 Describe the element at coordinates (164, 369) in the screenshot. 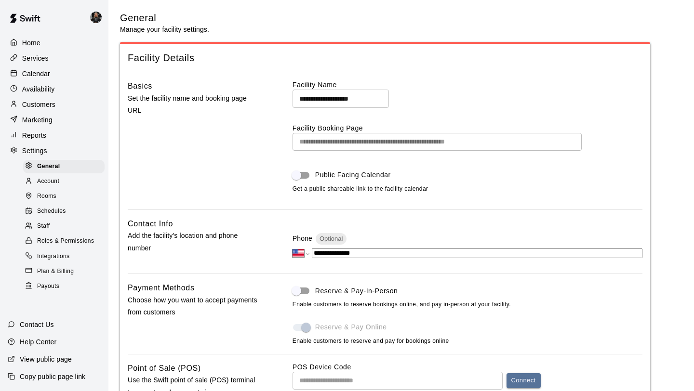

I see `h6: Point of Sale (POS)` at that location.